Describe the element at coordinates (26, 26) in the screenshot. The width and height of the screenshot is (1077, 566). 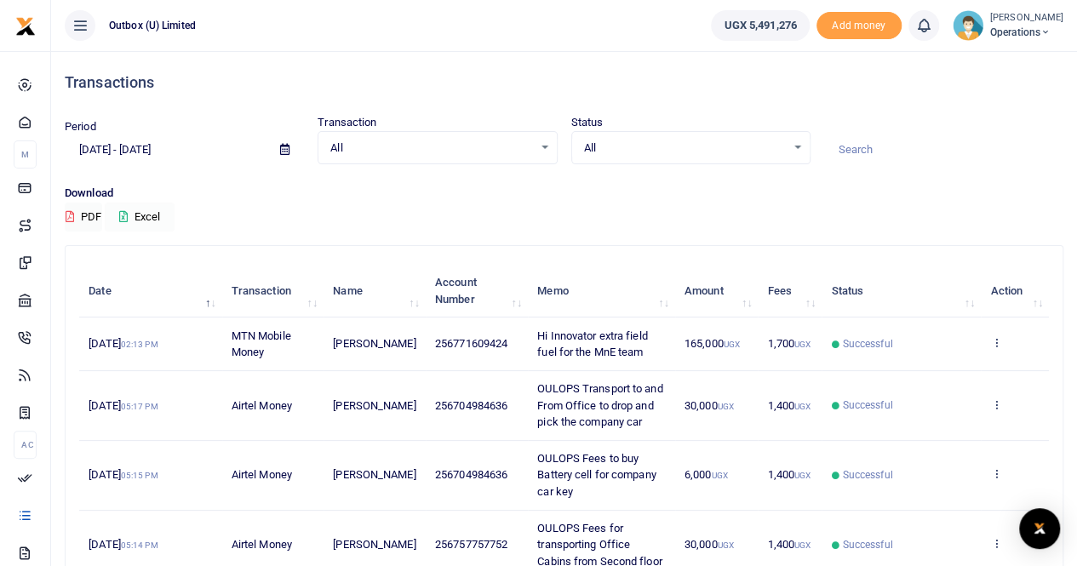
I see `img: logo-small` at that location.